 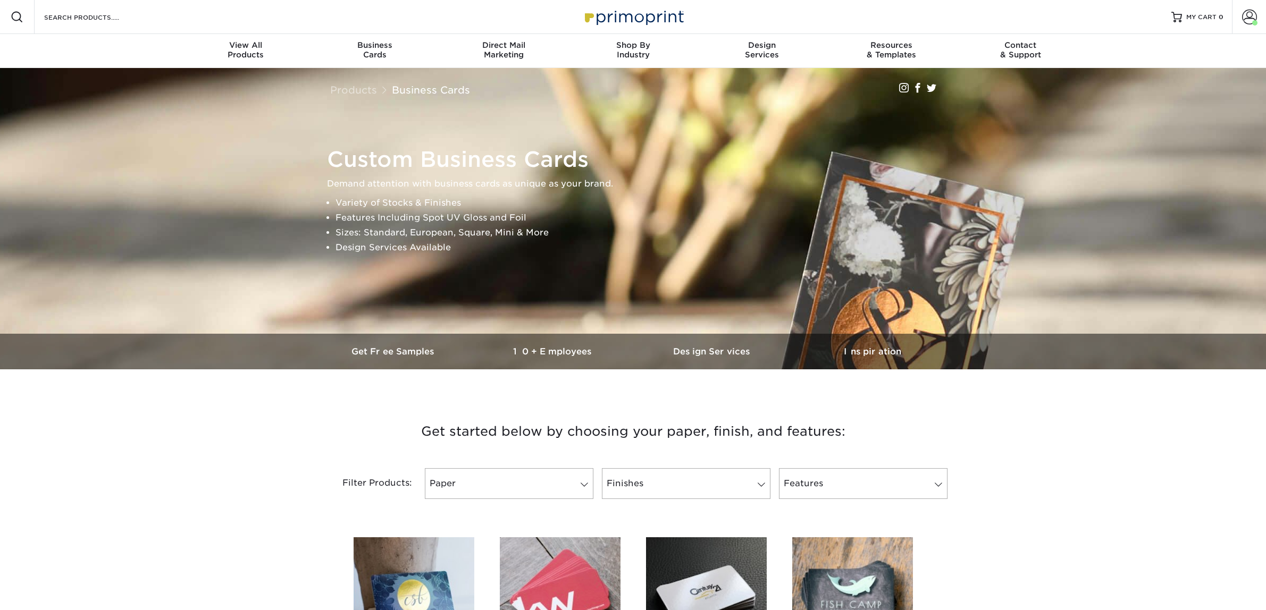 I want to click on a: Business Cards, so click(x=431, y=90).